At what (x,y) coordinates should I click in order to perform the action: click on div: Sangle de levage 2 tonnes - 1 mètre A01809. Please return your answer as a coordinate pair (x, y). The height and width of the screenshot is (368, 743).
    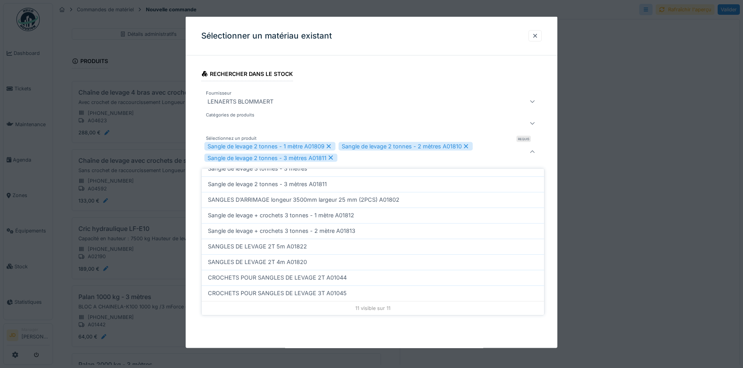
    Looking at the image, I should click on (270, 147).